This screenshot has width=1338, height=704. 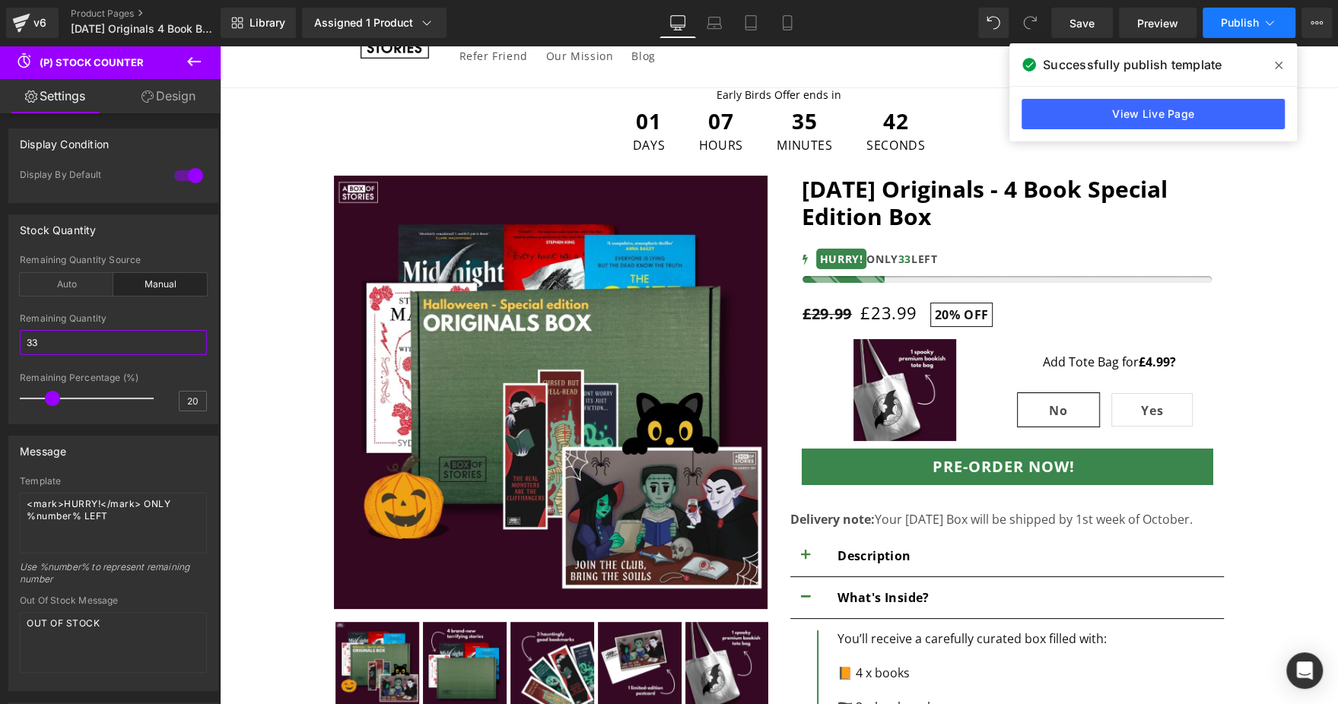 What do you see at coordinates (932, 364) in the screenshot?
I see `span: Yes` at bounding box center [932, 364].